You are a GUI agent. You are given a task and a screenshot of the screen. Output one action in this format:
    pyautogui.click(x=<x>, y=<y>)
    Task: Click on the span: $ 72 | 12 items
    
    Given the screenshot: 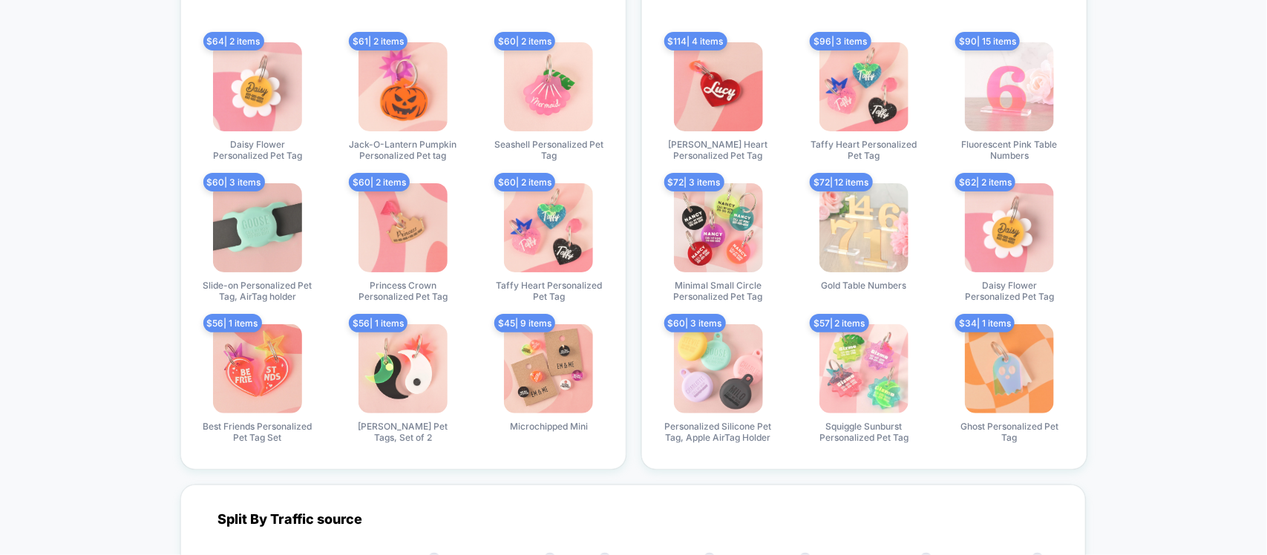 What is the action you would take?
    pyautogui.click(x=841, y=182)
    